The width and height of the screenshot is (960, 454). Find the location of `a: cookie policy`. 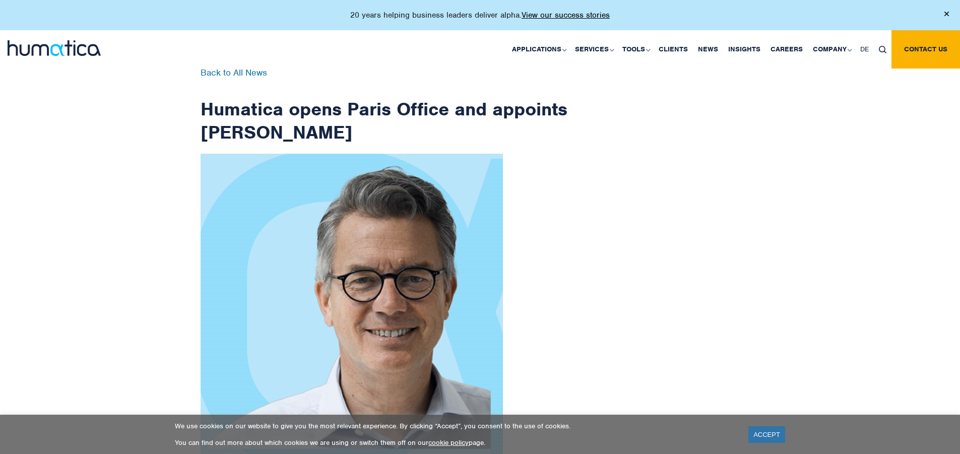

a: cookie policy is located at coordinates (449, 443).